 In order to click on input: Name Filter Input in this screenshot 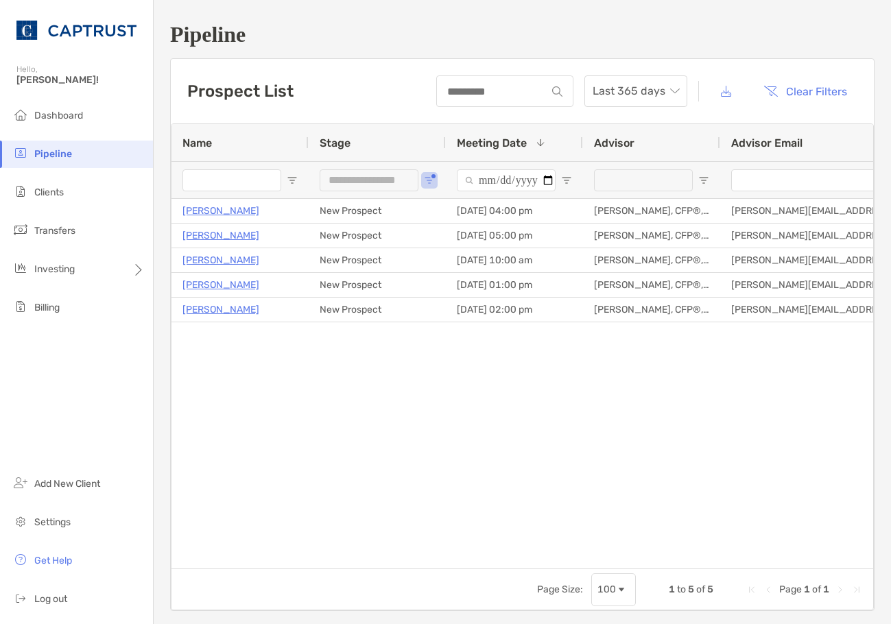, I will do `click(232, 180)`.